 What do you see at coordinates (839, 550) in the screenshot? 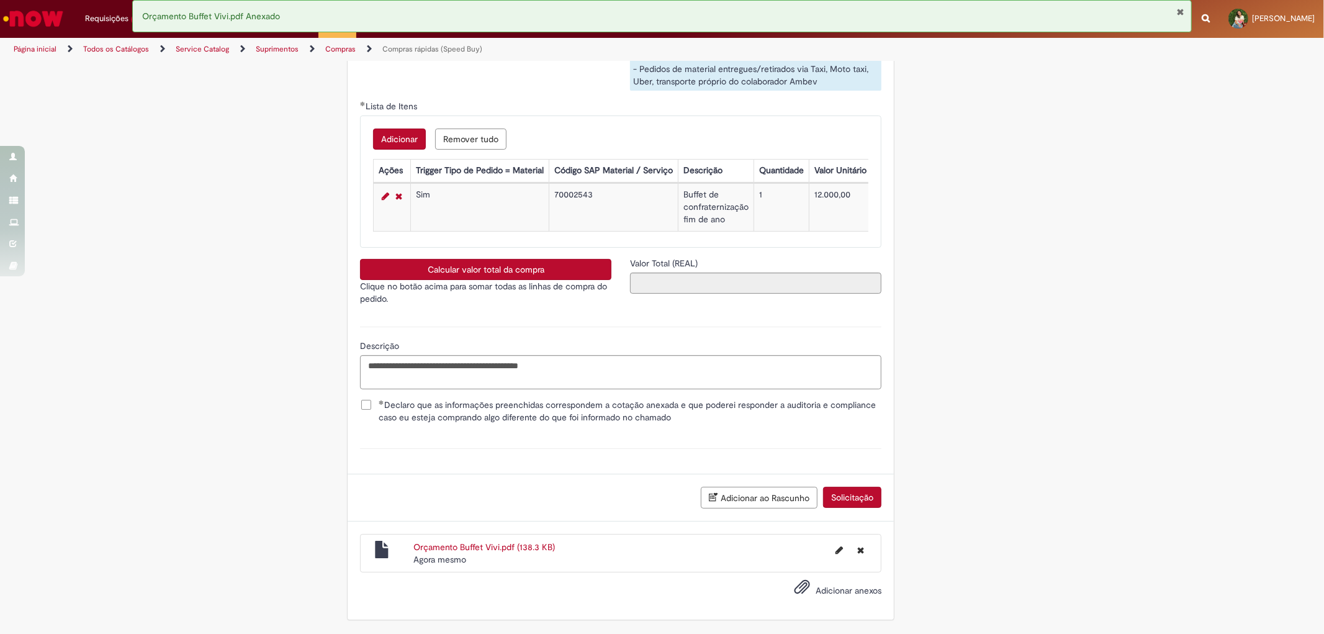
I see `button: Editar nome de arquivo Orçamento Buffet Vivi.pdf` at bounding box center [839, 550].